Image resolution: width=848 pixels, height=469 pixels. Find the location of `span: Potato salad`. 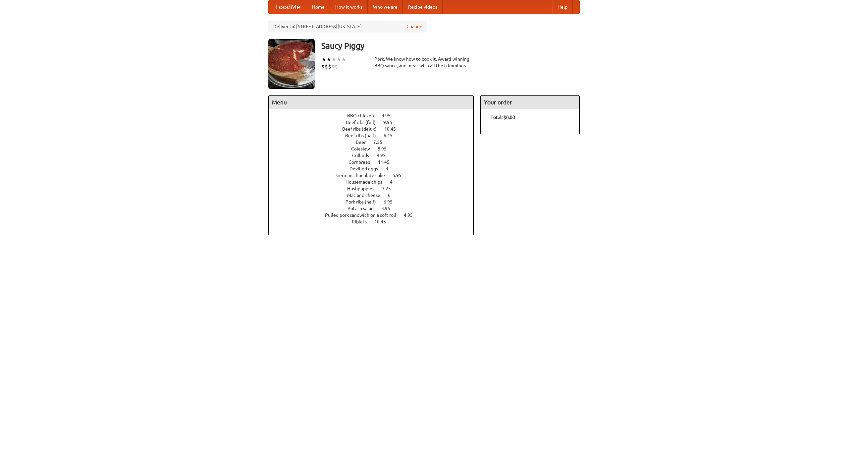

span: Potato salad is located at coordinates (364, 208).